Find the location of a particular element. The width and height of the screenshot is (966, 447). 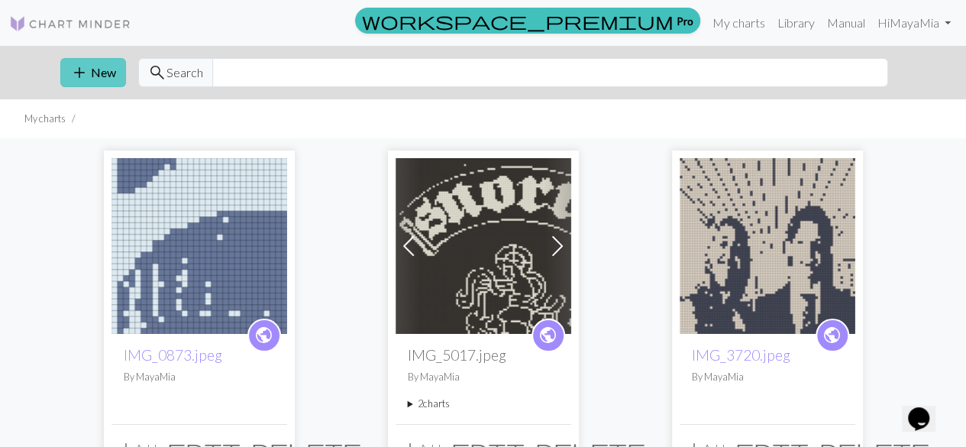

span: search is located at coordinates (157, 73).